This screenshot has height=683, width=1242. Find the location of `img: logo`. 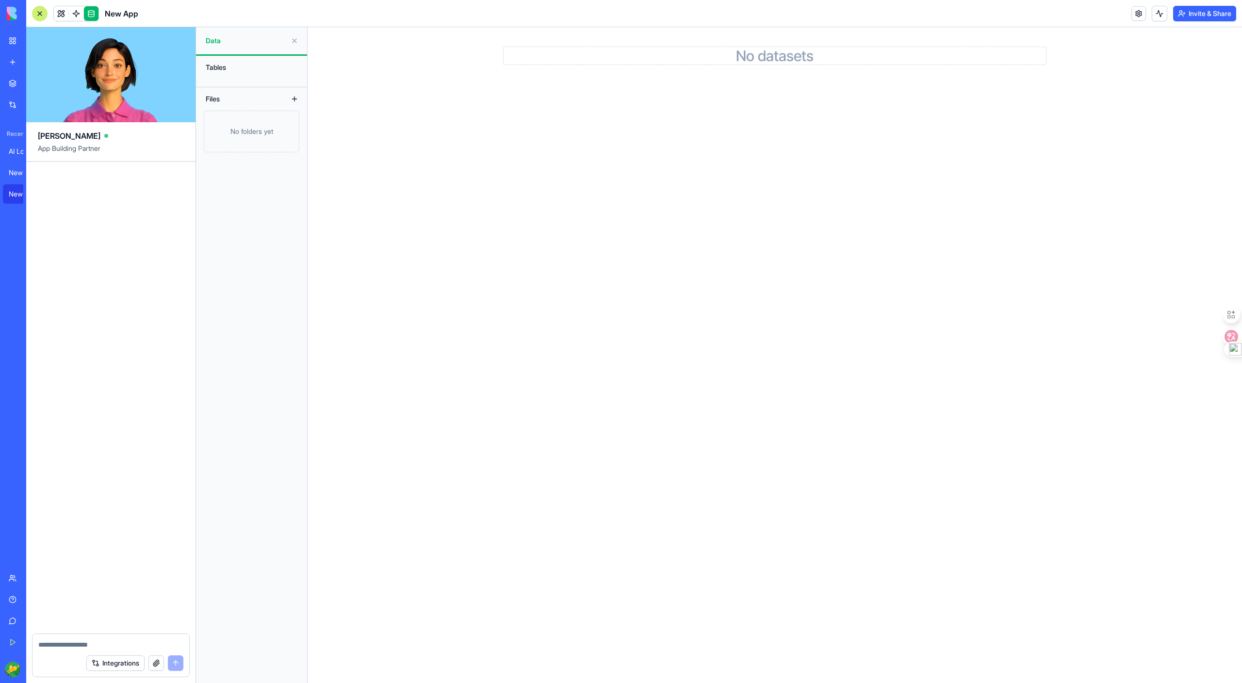

img: logo is located at coordinates (37, 14).